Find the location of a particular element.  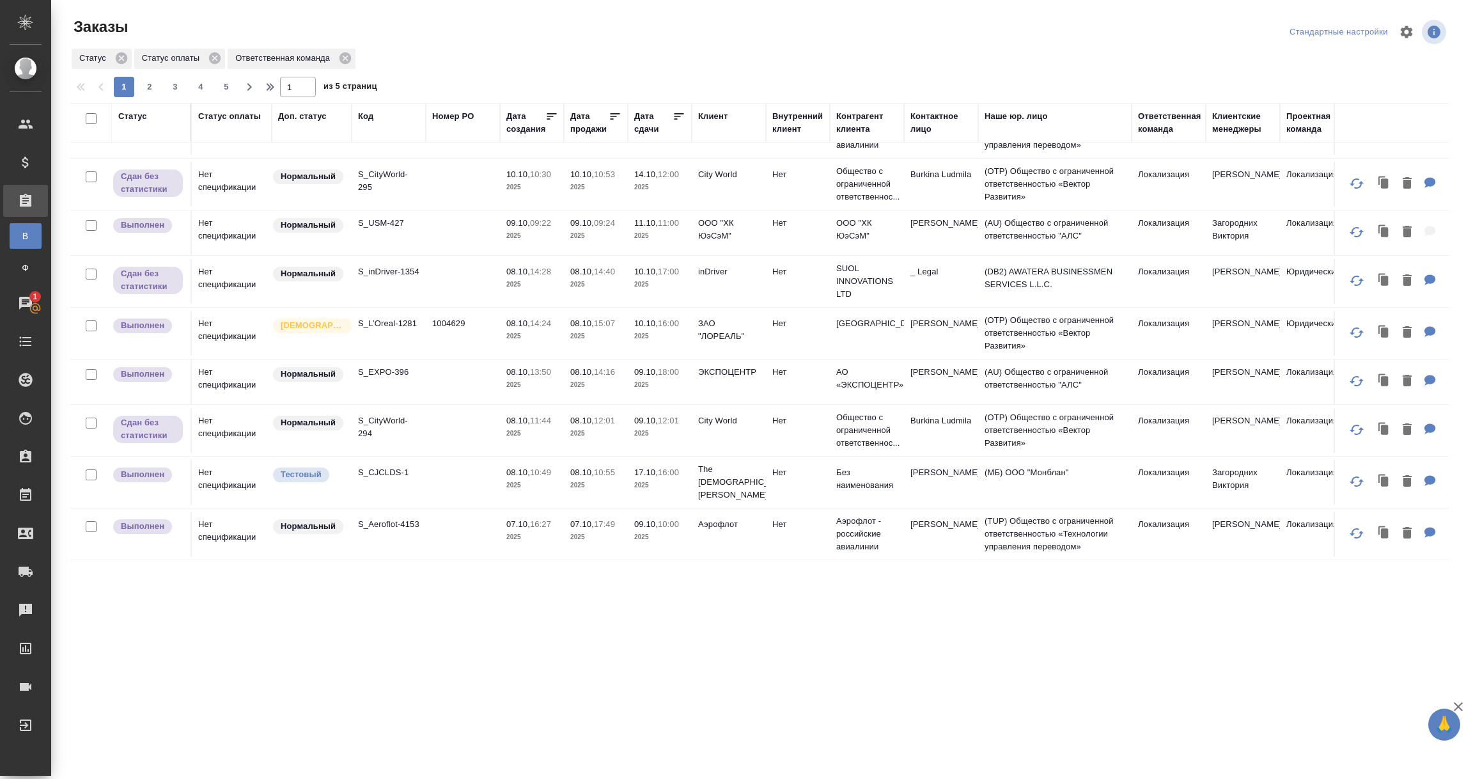

p: Без наименования is located at coordinates (867, 479).